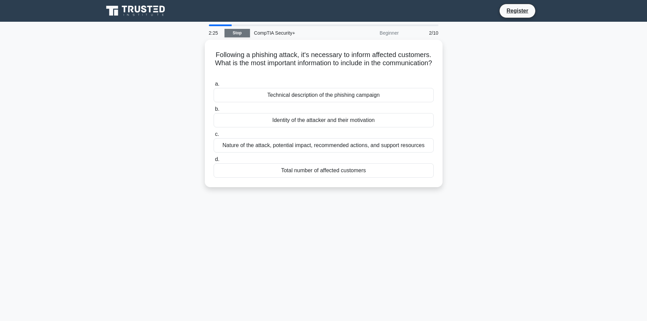 Image resolution: width=647 pixels, height=321 pixels. Describe the element at coordinates (324, 145) in the screenshot. I see `div: Nature of the attack, potential impact, recommended actions, and support resources` at that location.